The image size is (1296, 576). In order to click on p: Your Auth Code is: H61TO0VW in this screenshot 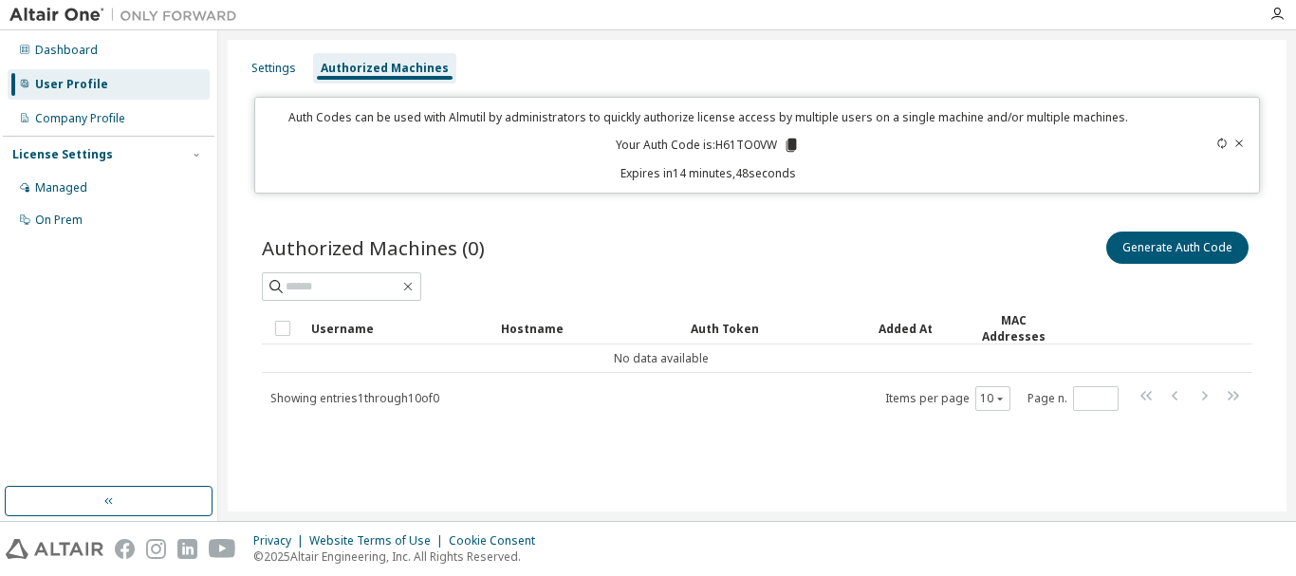, I will do `click(708, 145)`.